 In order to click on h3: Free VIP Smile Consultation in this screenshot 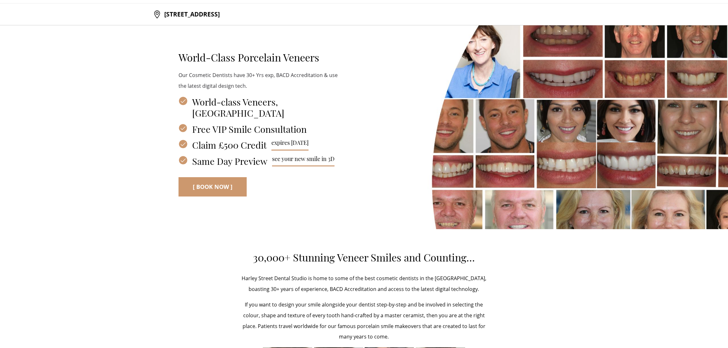, I will do `click(258, 129)`.